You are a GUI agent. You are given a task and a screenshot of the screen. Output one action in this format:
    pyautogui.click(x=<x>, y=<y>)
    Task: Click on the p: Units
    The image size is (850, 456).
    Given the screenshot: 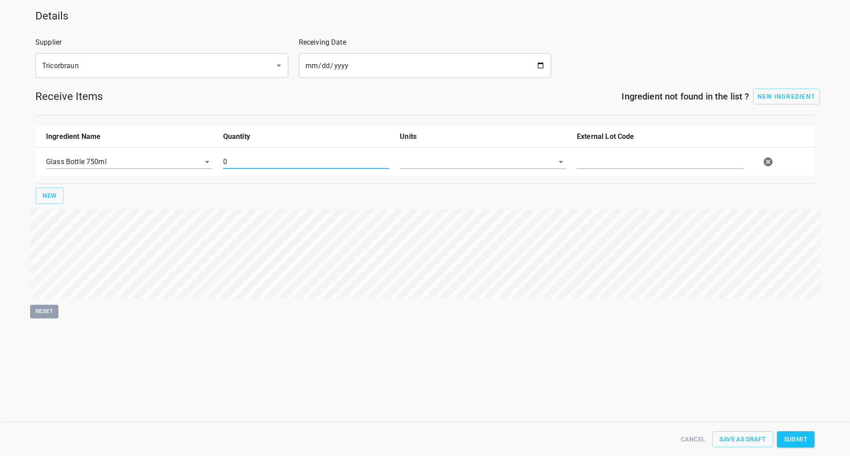 What is the action you would take?
    pyautogui.click(x=483, y=137)
    